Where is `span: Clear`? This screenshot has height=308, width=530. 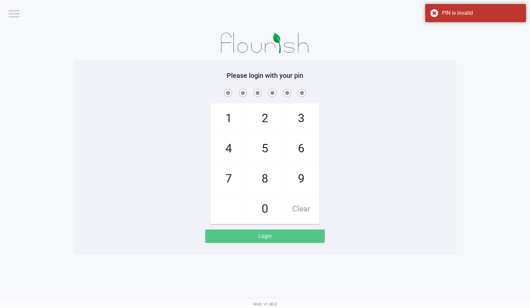 span: Clear is located at coordinates (301, 209).